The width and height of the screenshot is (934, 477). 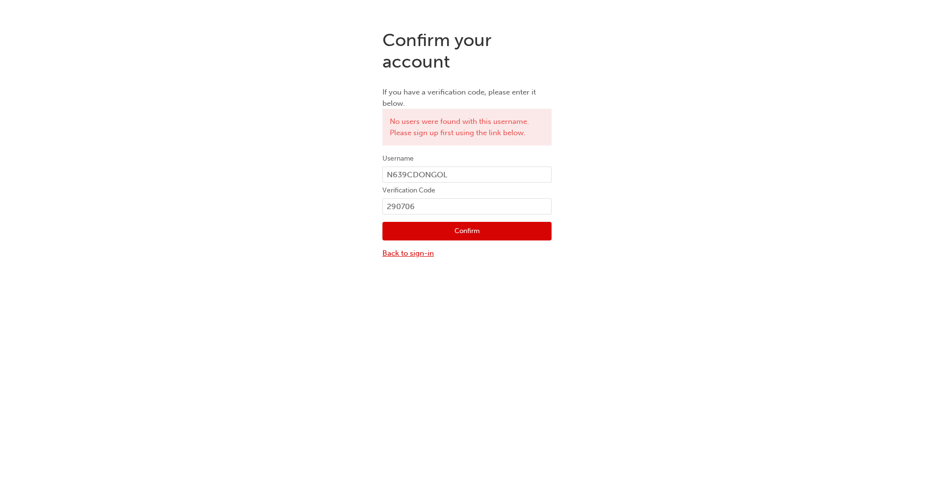 What do you see at coordinates (467, 207) in the screenshot?
I see `input: e.g. 123456` at bounding box center [467, 207].